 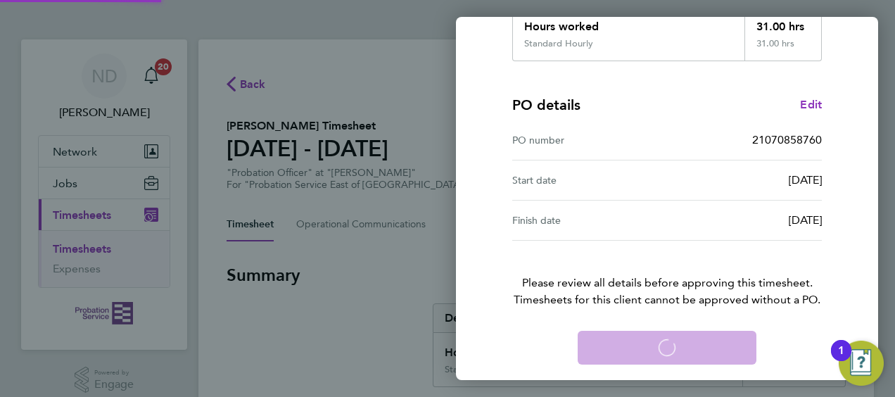 I want to click on h4: PO details, so click(x=546, y=105).